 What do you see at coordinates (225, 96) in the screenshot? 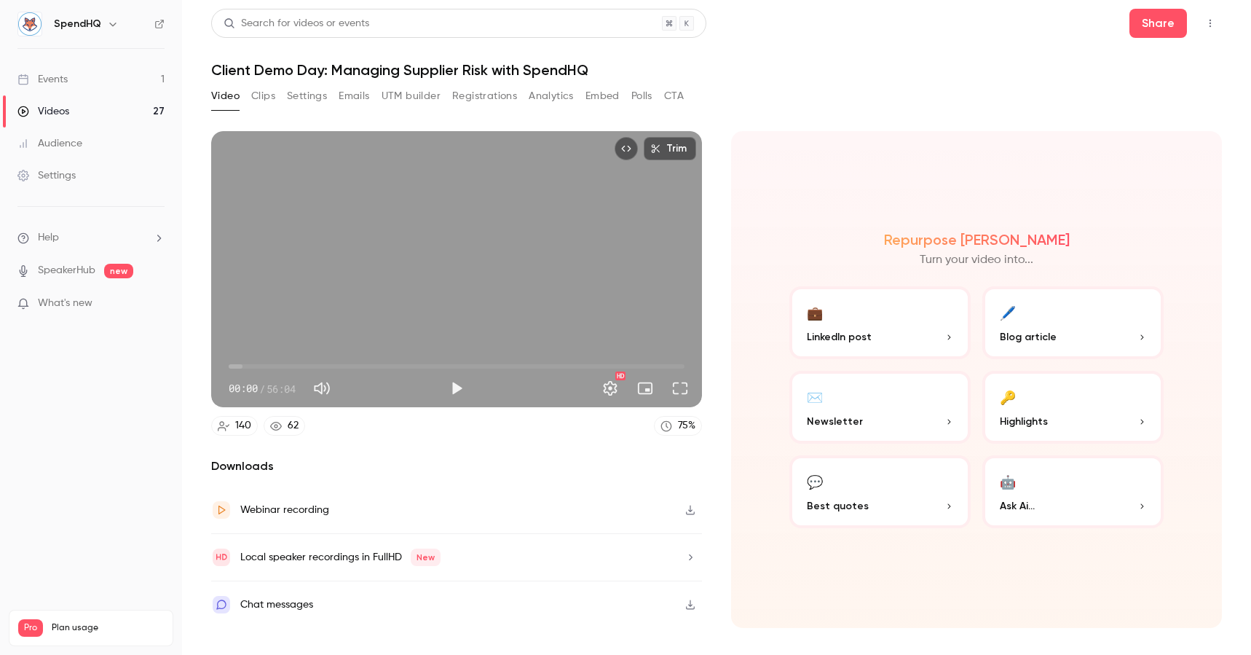
I see `button: Video` at bounding box center [225, 96].